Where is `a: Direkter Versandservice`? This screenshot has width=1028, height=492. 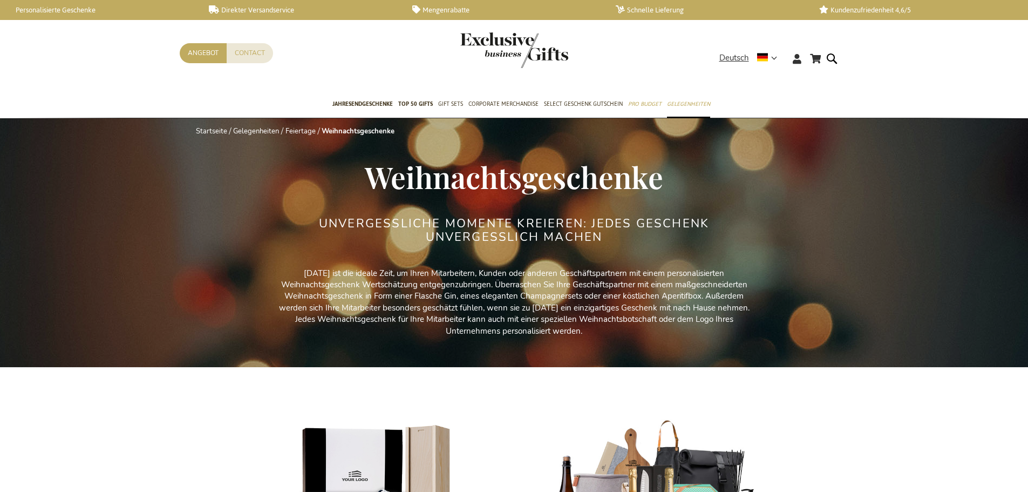
a: Direkter Versandservice is located at coordinates (302, 10).